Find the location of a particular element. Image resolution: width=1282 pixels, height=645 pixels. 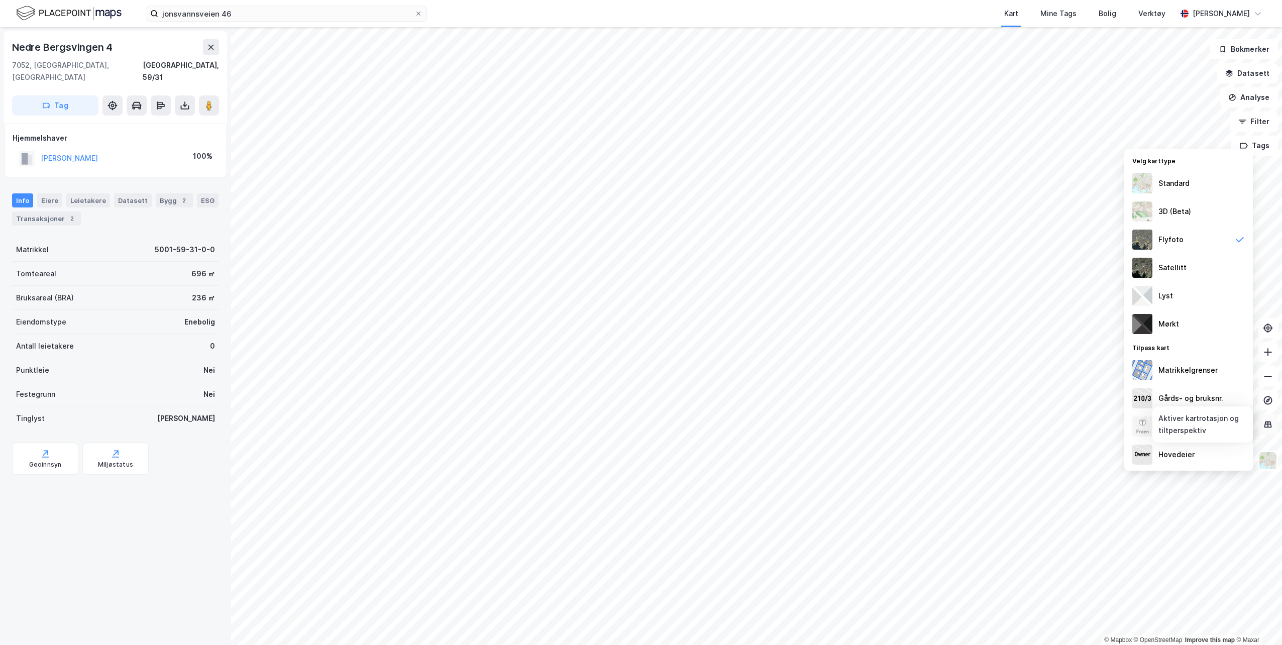

img: luj3wr1y2y3+OchiMxRmMxRlscgabnMEmZ7DJGWxyBpucwSZnsMkZbHIGm5zBJmewyRlscgabnMEmZ7DJGWxyBpucwSZnsMkZ... is located at coordinates (1143, 296).